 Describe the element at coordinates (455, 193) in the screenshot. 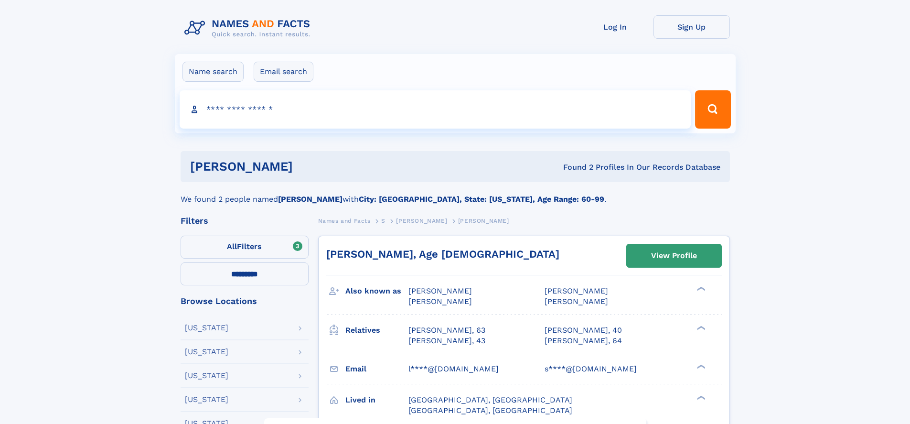

I see `div: We found 2 people named with .` at that location.